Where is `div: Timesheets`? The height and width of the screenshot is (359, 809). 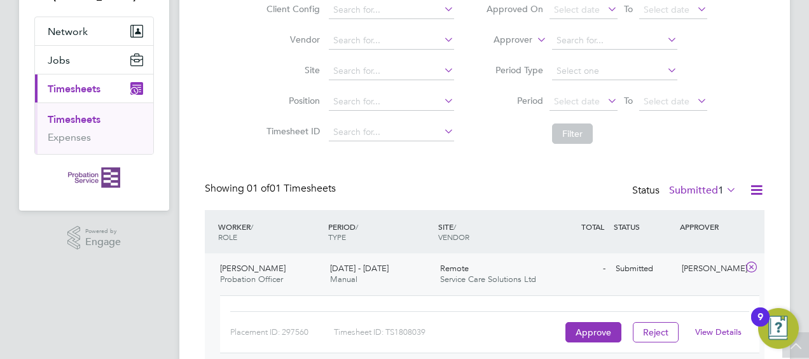
div: Timesheets is located at coordinates (94, 128).